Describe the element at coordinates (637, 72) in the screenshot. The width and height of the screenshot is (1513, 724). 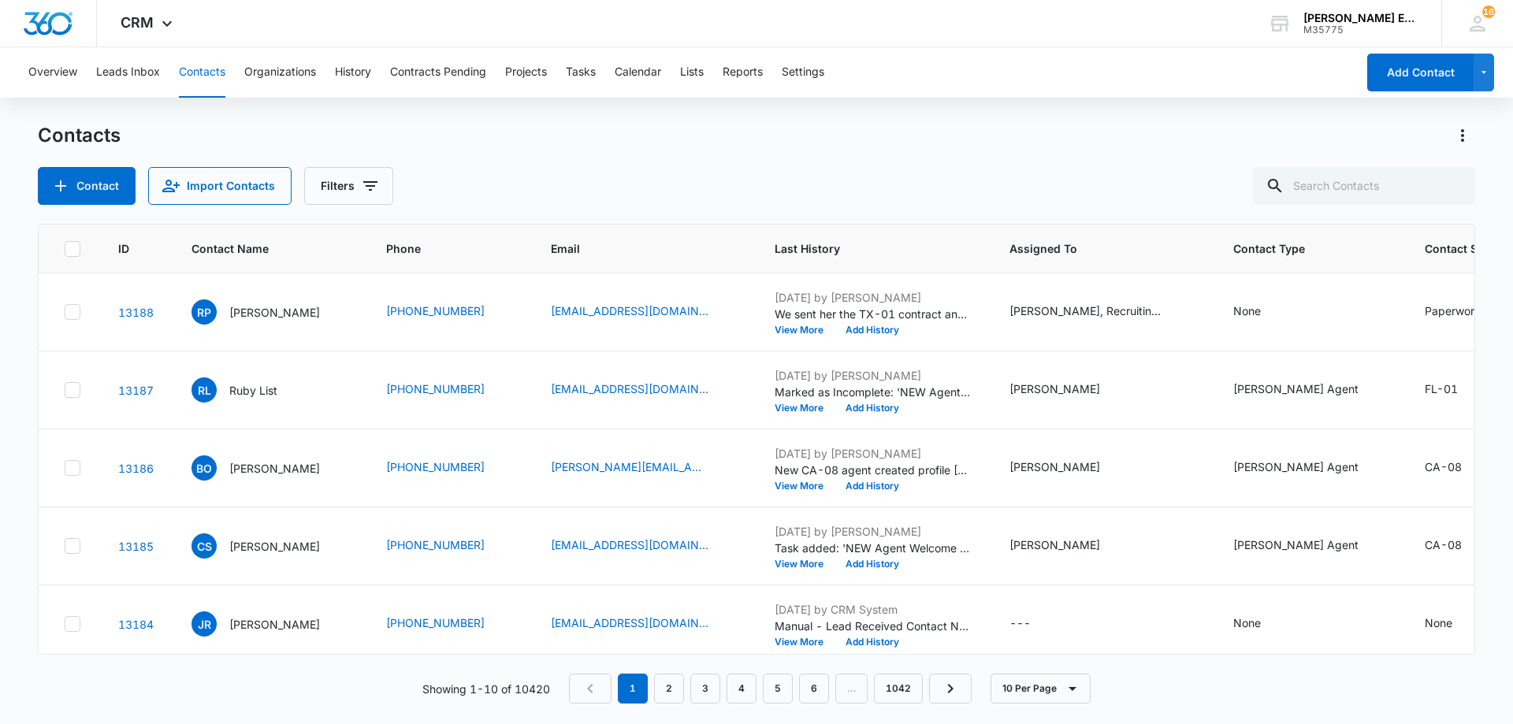
I see `button: Calendar` at that location.